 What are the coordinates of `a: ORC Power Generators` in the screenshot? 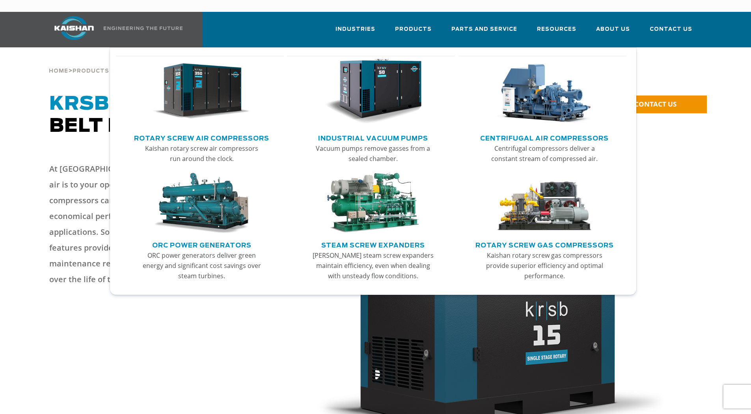 It's located at (202, 244).